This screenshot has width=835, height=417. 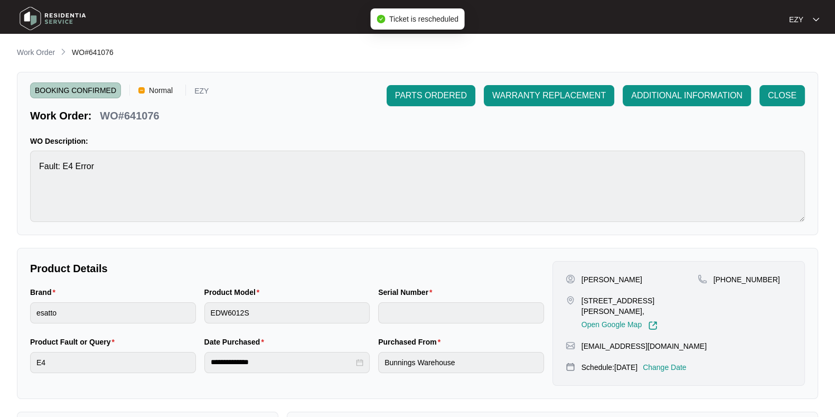 I want to click on button: WARRANTY REPLACEMENT, so click(x=549, y=96).